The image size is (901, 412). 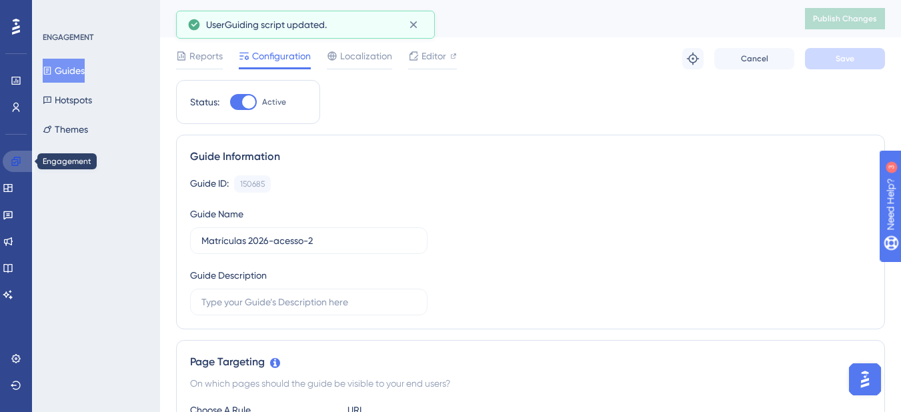 What do you see at coordinates (530, 362) in the screenshot?
I see `div: Page Targeting` at bounding box center [530, 362].